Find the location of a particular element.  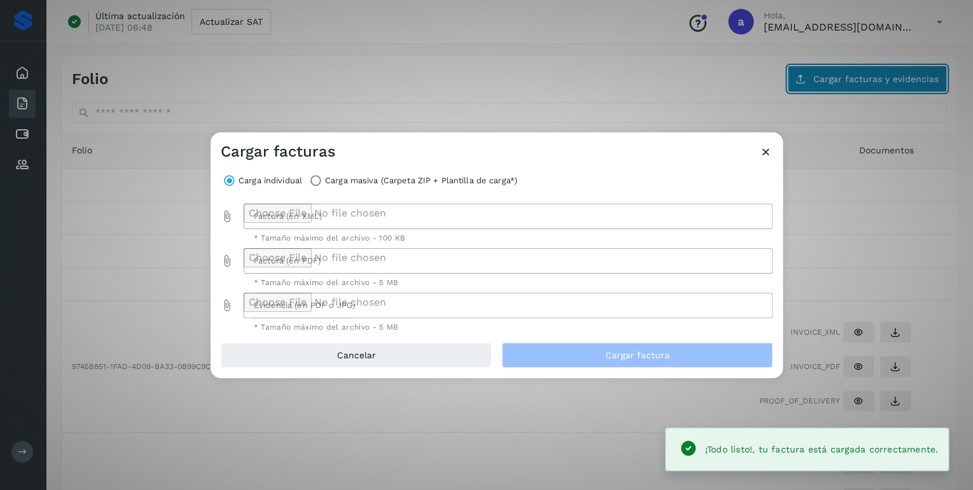

button: Cancelar is located at coordinates (356, 355).